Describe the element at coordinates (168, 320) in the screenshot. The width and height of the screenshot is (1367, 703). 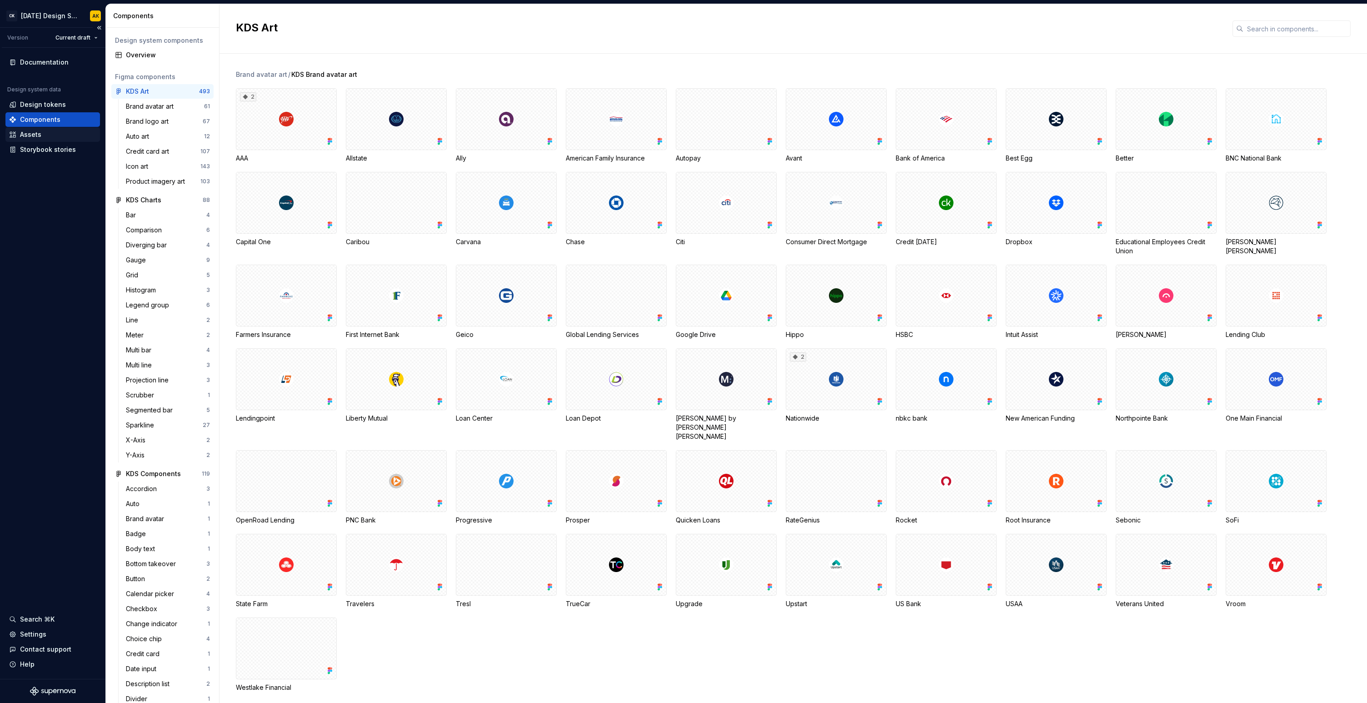
I see `a: Line2` at that location.